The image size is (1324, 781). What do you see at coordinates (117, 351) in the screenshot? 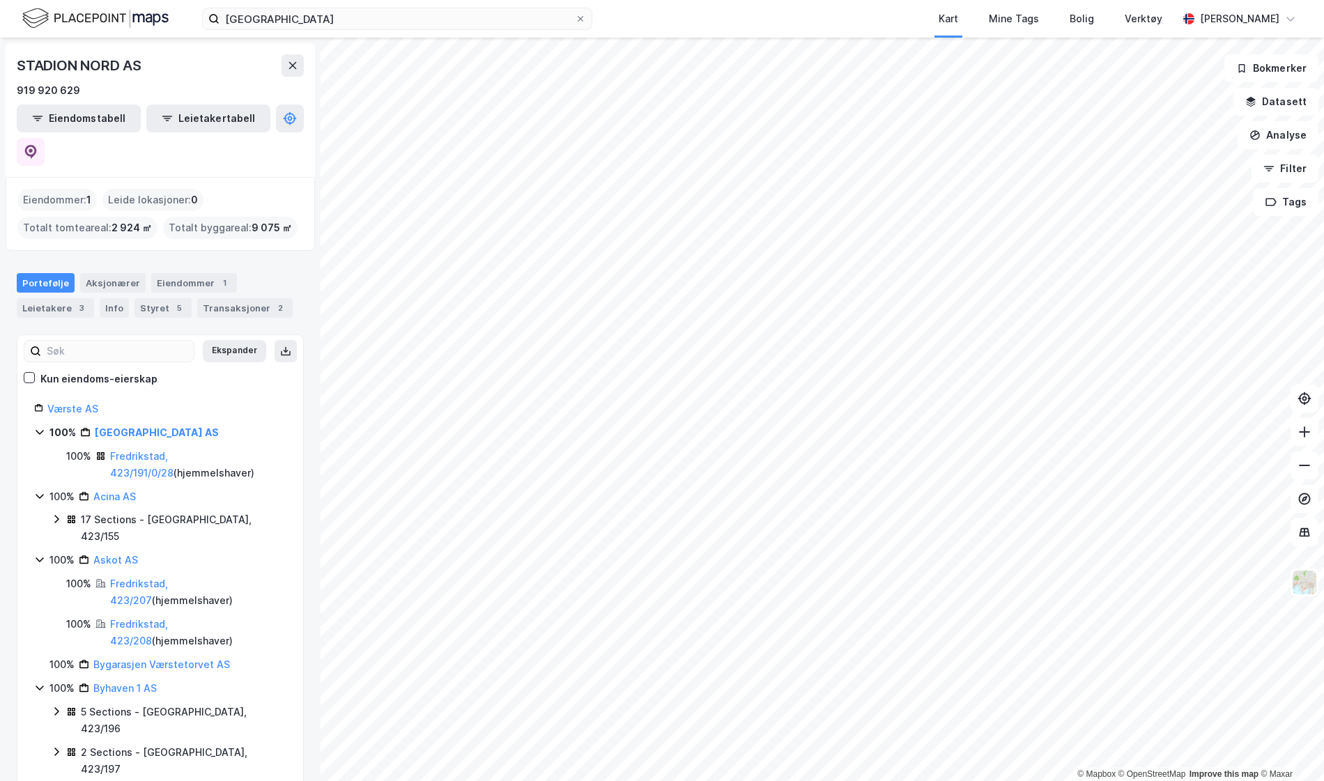
I see `input: Søk` at bounding box center [117, 351].